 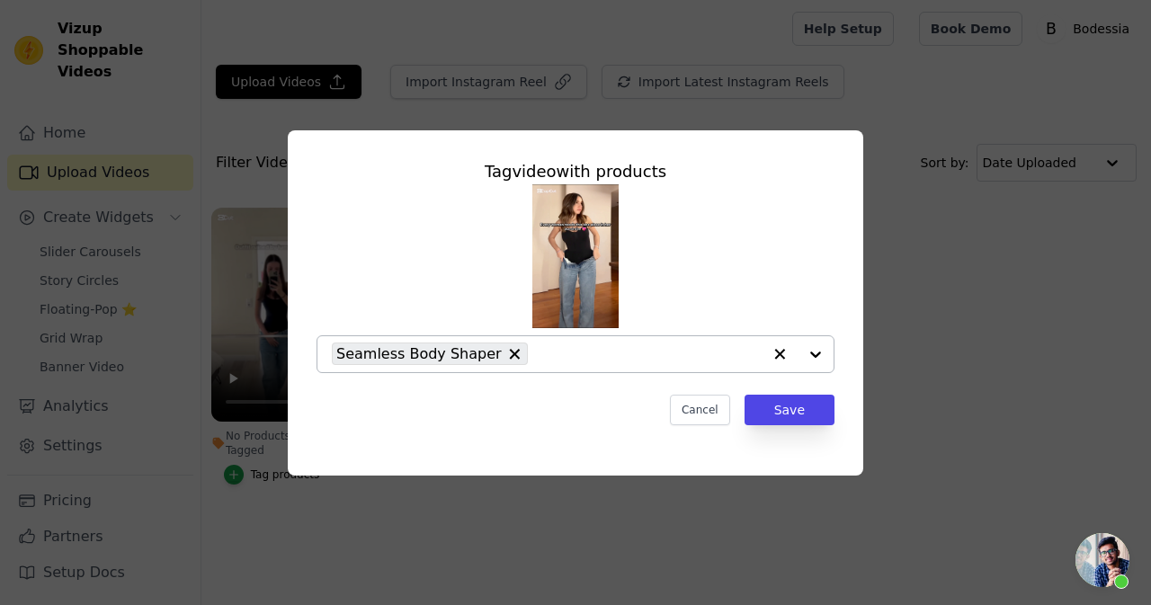 What do you see at coordinates (1102, 560) in the screenshot?
I see `a: Open chat` at bounding box center [1102, 560].